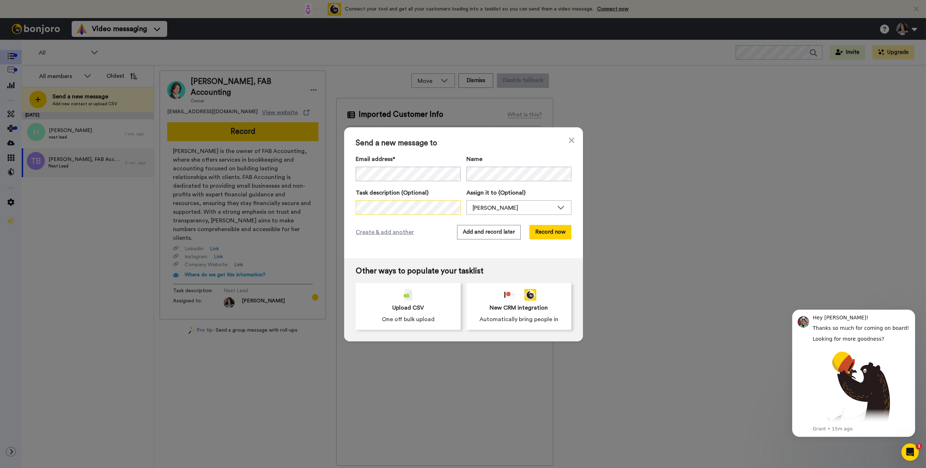  I want to click on span: Upload CSV, so click(408, 308).